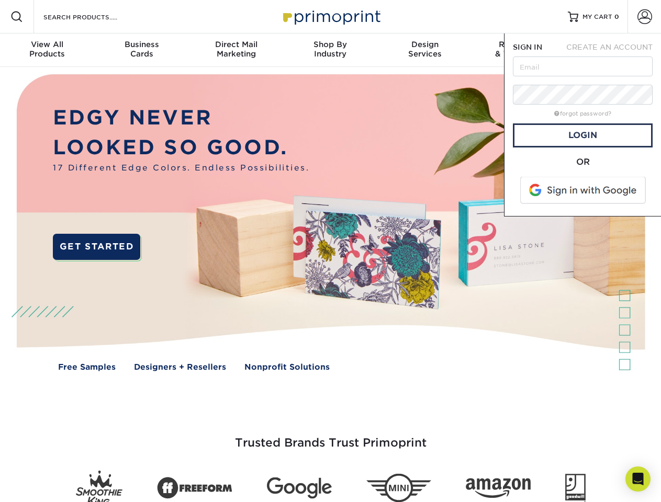 Image resolution: width=661 pixels, height=502 pixels. I want to click on input: Email, so click(582, 66).